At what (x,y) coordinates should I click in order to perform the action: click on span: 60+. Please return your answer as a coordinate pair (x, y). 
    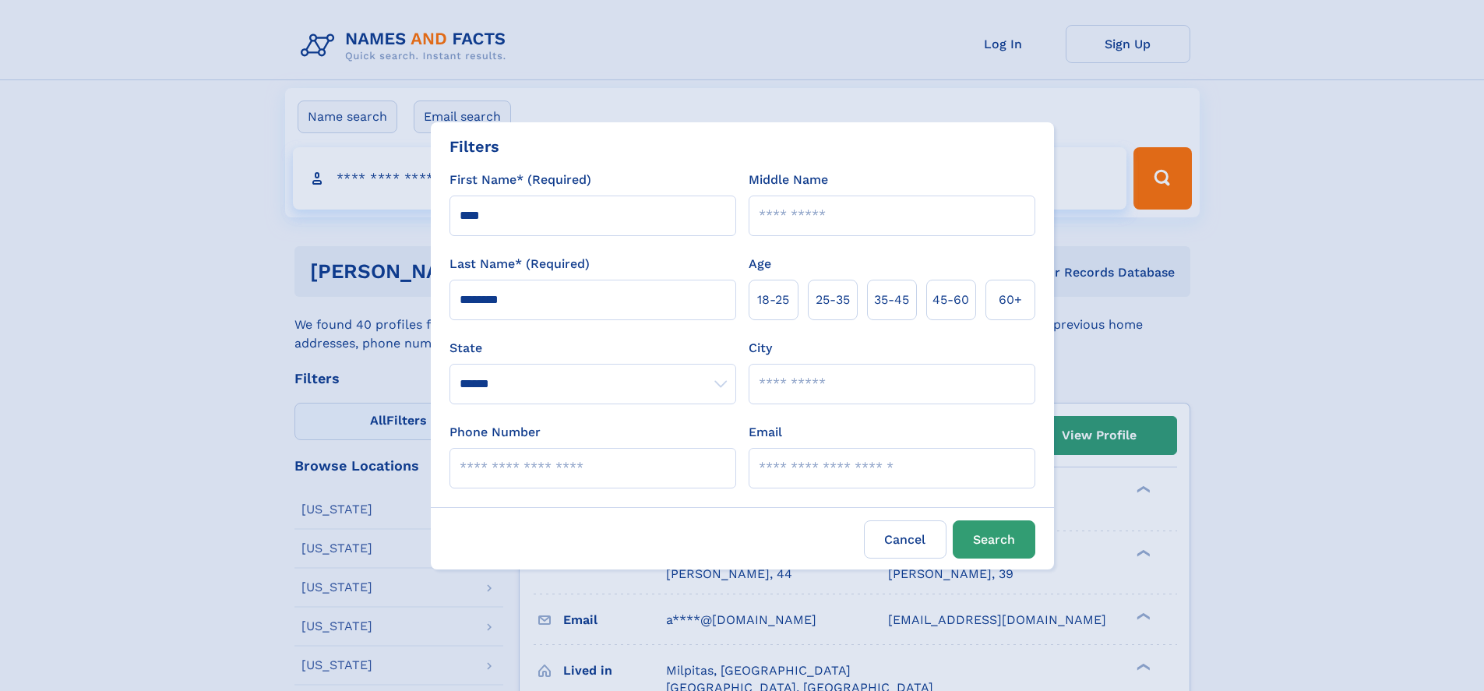
    Looking at the image, I should click on (1010, 300).